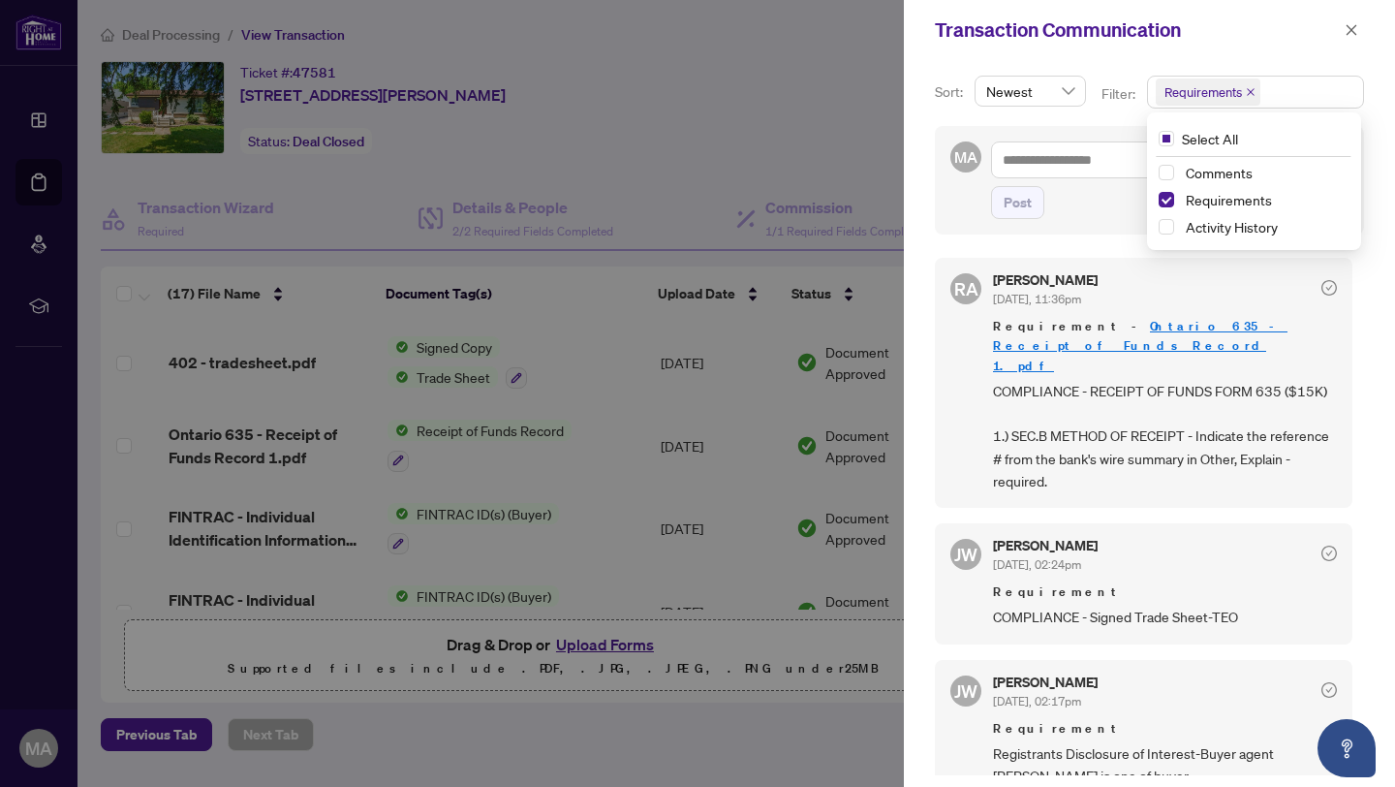  Describe the element at coordinates (966, 289) in the screenshot. I see `span: RA` at that location.